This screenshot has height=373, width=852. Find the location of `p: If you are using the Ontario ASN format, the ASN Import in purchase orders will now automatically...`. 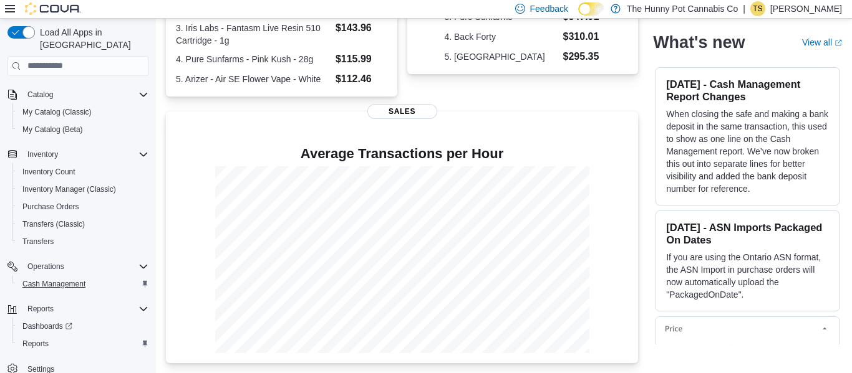

p: If you are using the Ontario ASN format, the ASN Import in purchase orders will now automatically... is located at coordinates (747, 276).